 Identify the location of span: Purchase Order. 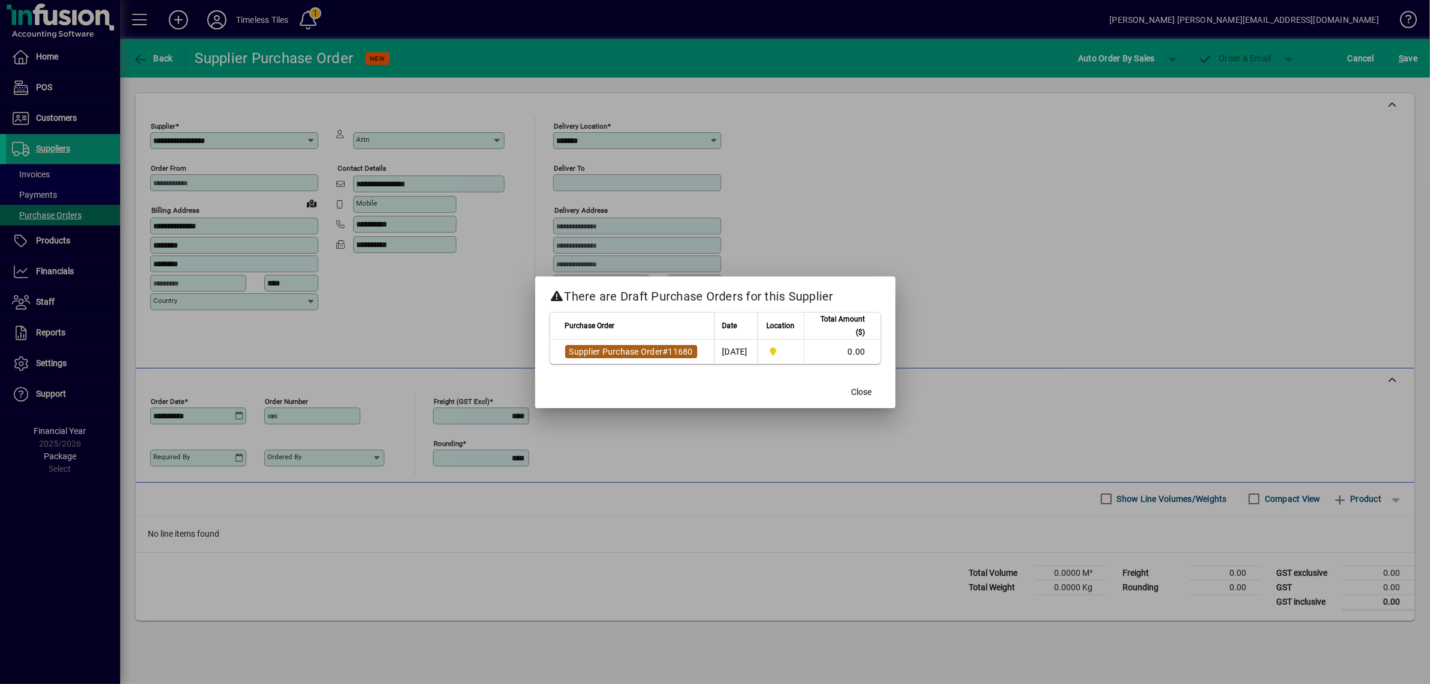
(590, 326).